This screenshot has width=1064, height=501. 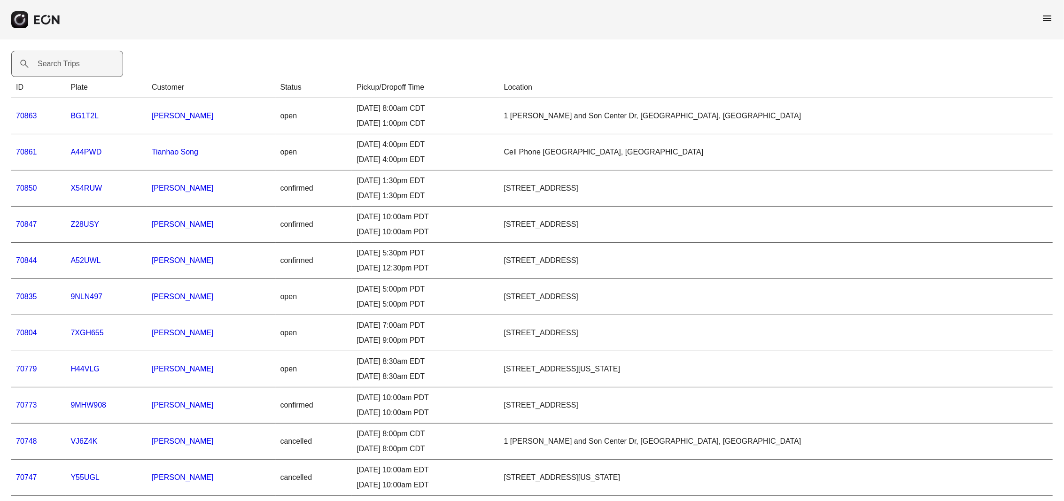 What do you see at coordinates (26, 333) in the screenshot?
I see `a: 70804` at bounding box center [26, 333].